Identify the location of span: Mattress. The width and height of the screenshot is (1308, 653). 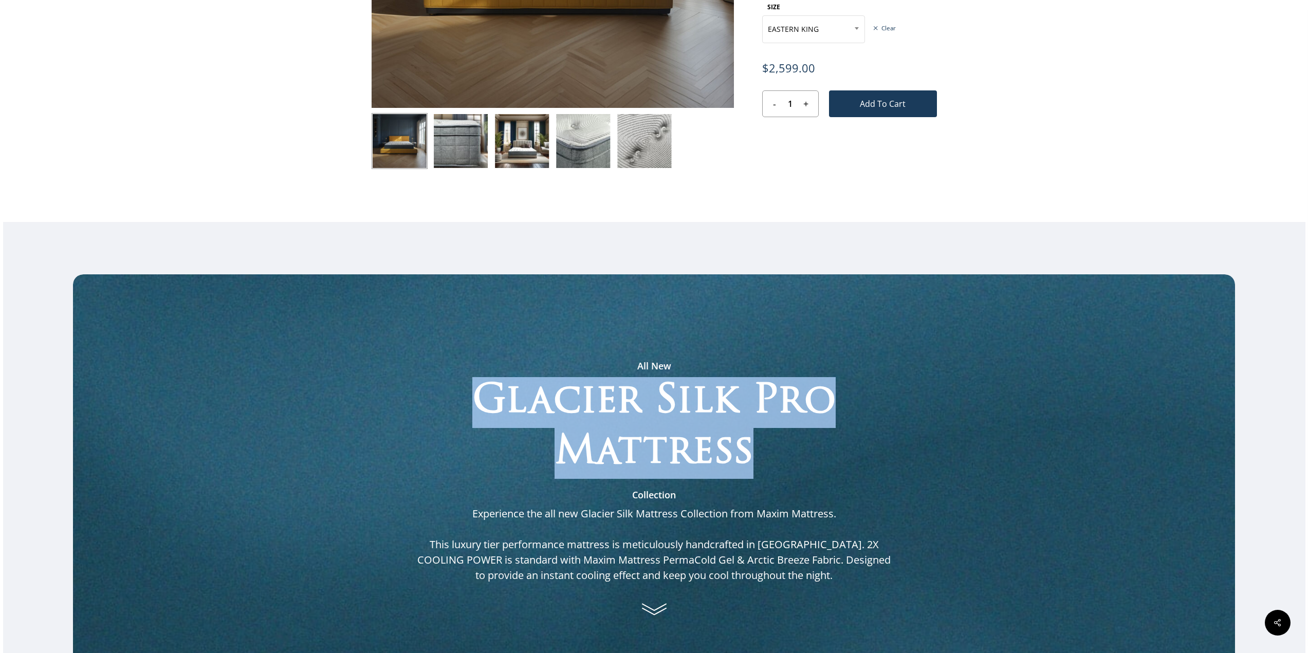
(654, 453).